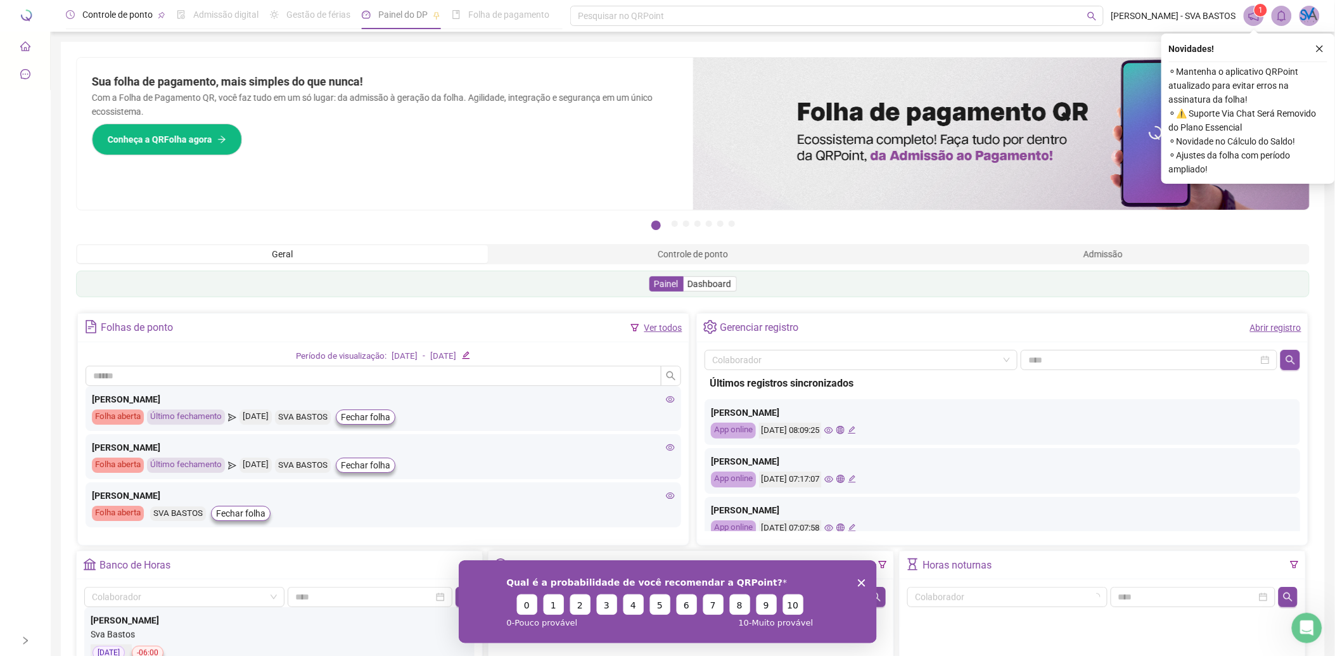 The height and width of the screenshot is (656, 1335). Describe the element at coordinates (666, 284) in the screenshot. I see `span: Painel` at that location.